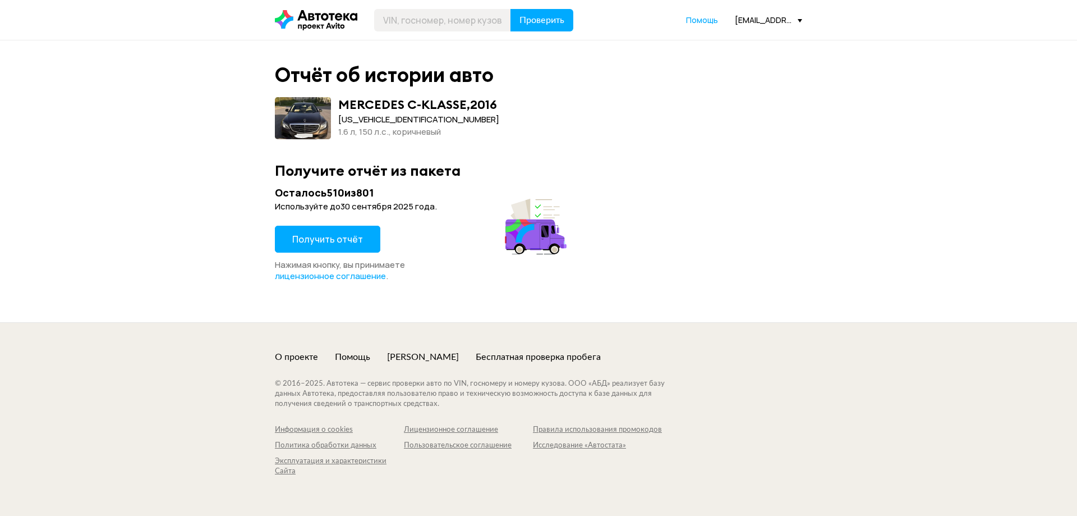  I want to click on span: Проверить, so click(542, 20).